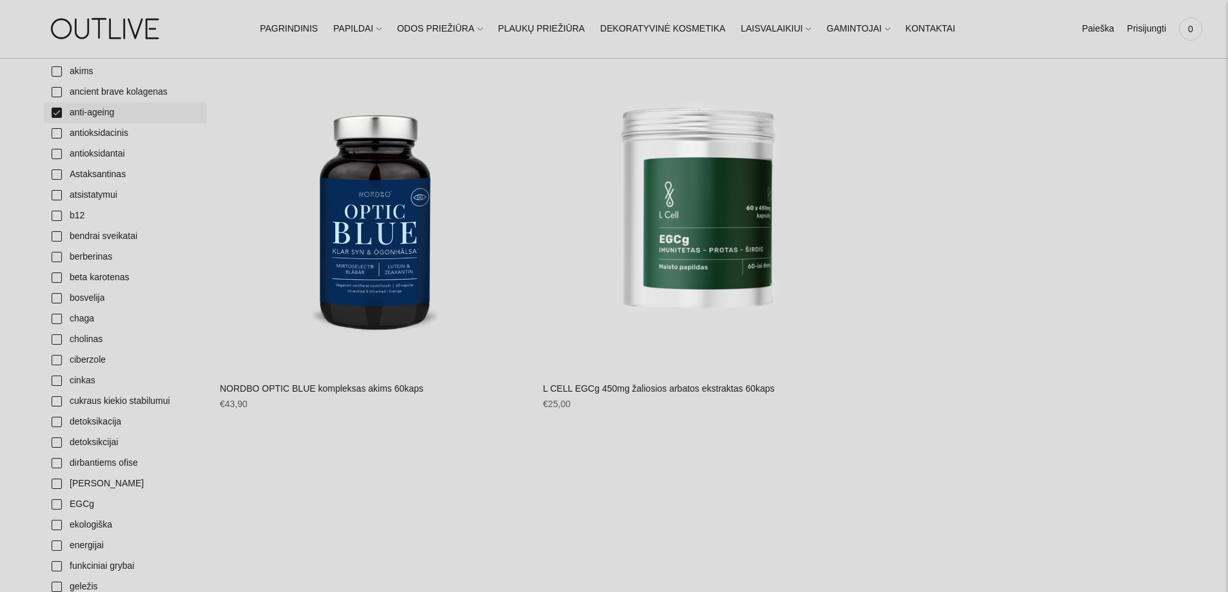 Image resolution: width=1228 pixels, height=592 pixels. What do you see at coordinates (106, 28) in the screenshot?
I see `img: OUTLIVE` at bounding box center [106, 28].